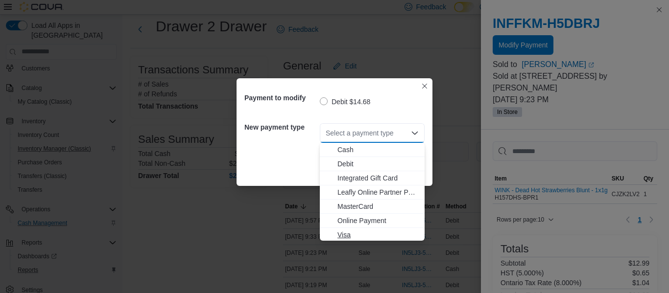 This screenshot has width=669, height=293. What do you see at coordinates (378, 235) in the screenshot?
I see `span: Visa` at bounding box center [378, 235].